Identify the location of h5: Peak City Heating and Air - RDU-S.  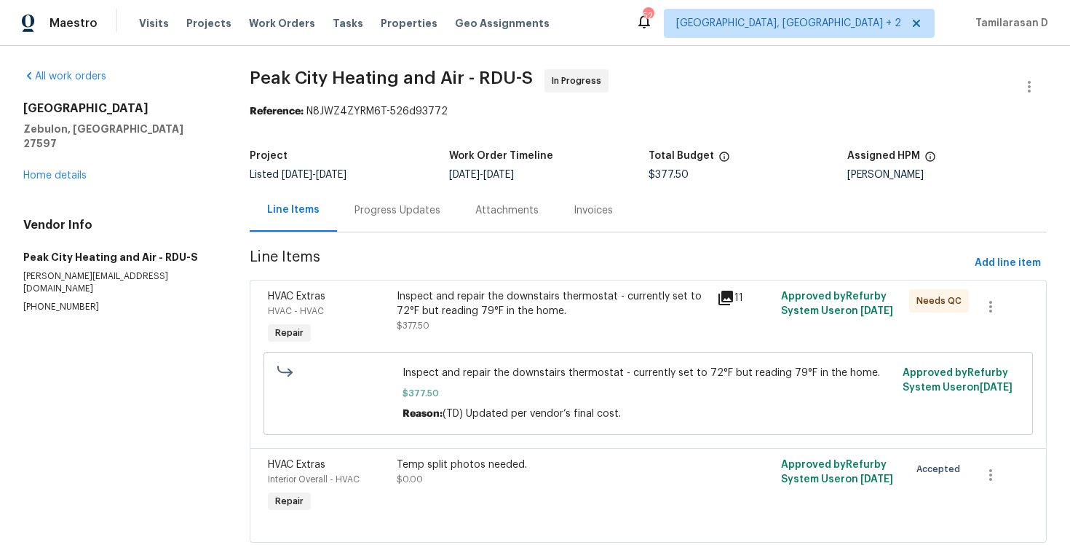
(119, 257).